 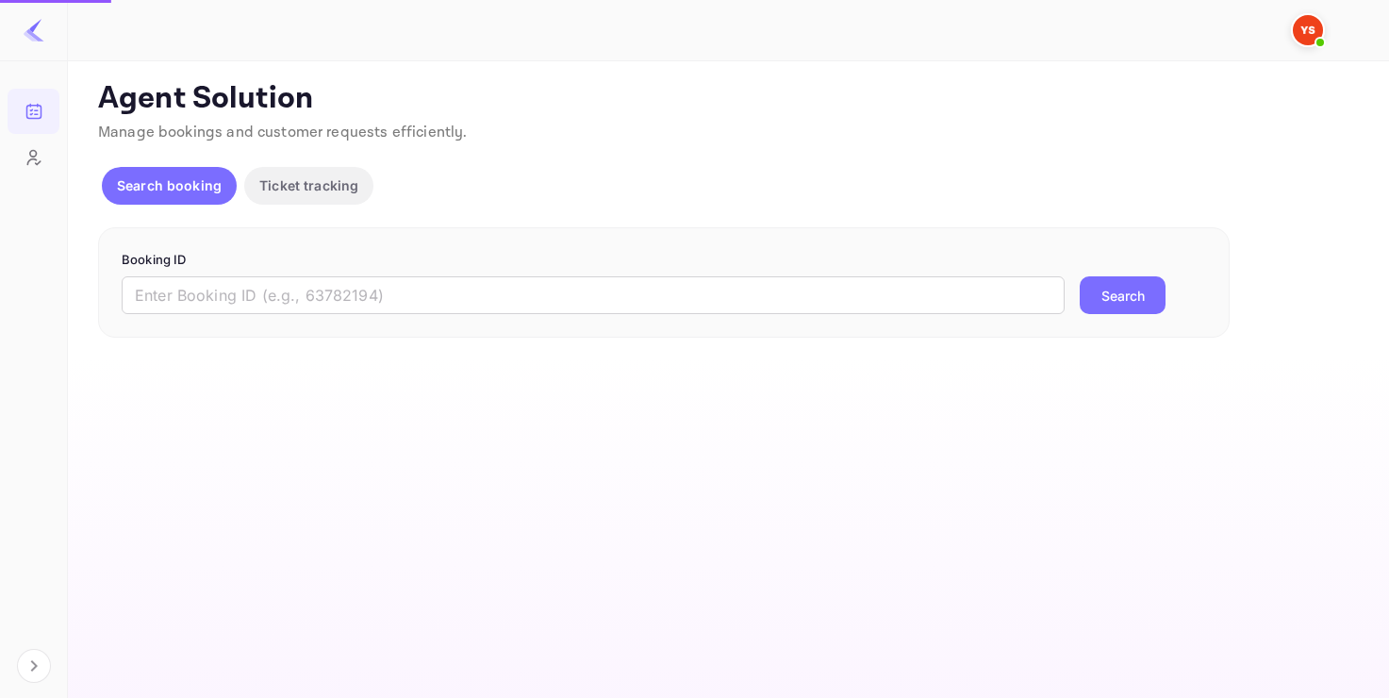 What do you see at coordinates (33, 157) in the screenshot?
I see `a: Customers` at bounding box center [33, 157].